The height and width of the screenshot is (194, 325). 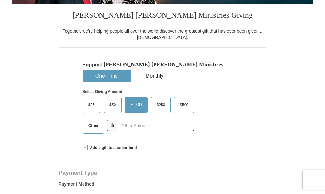 I want to click on button: One-Time, so click(x=106, y=76).